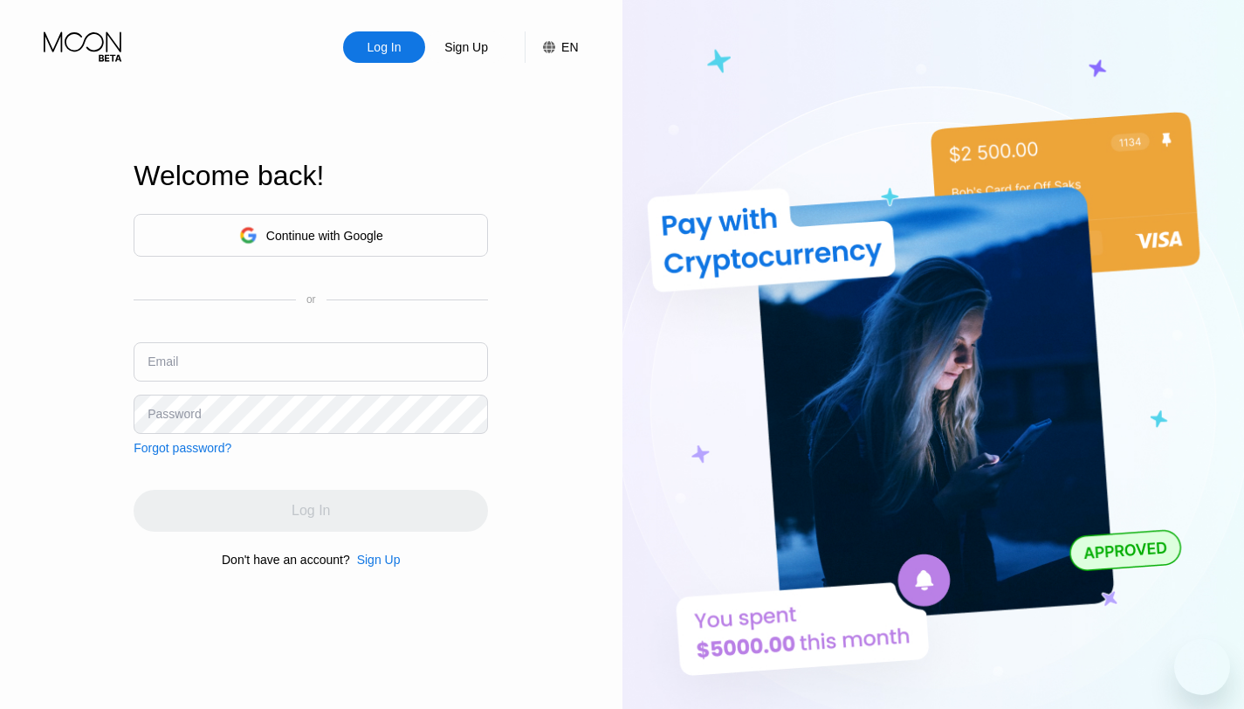 The height and width of the screenshot is (709, 1244). Describe the element at coordinates (311, 175) in the screenshot. I see `div: Welcome back!` at that location.